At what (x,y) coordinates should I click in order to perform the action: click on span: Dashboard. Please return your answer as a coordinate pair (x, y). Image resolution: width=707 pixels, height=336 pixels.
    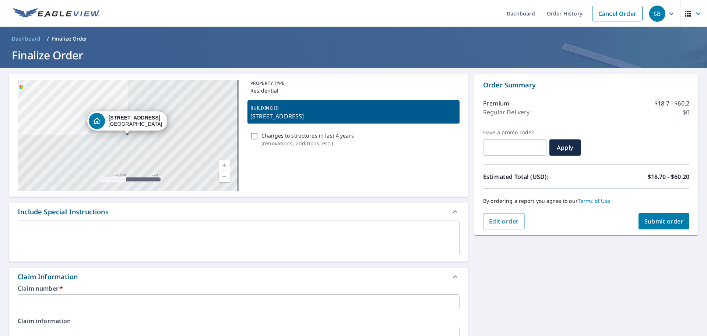
    Looking at the image, I should click on (26, 39).